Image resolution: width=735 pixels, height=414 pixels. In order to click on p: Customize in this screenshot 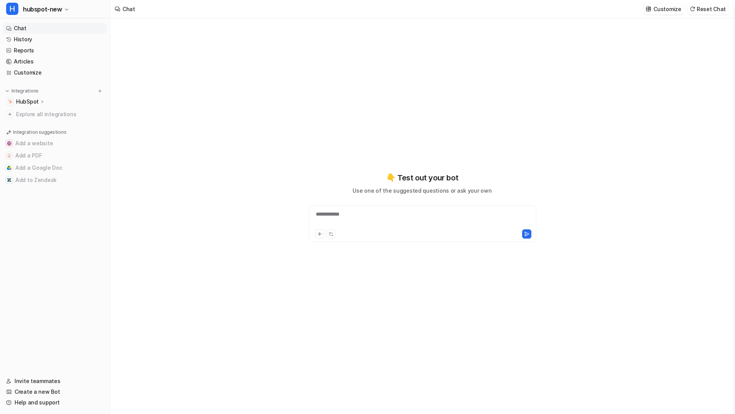, I will do `click(667, 9)`.